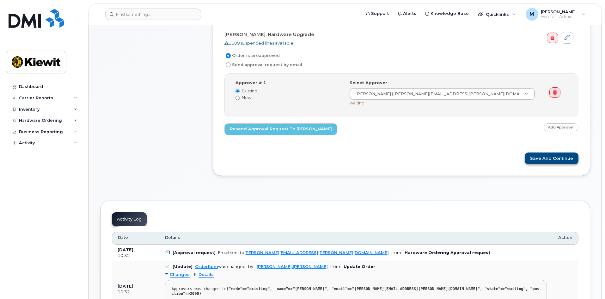  What do you see at coordinates (123, 238) in the screenshot?
I see `span: Date` at bounding box center [123, 238].